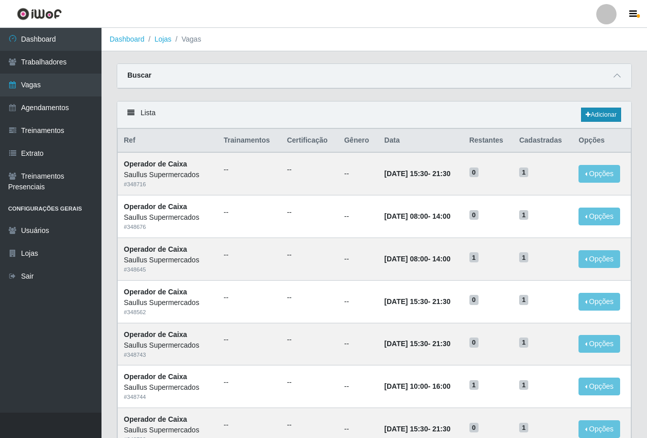 This screenshot has width=647, height=438. I want to click on th: Opções, so click(601, 141).